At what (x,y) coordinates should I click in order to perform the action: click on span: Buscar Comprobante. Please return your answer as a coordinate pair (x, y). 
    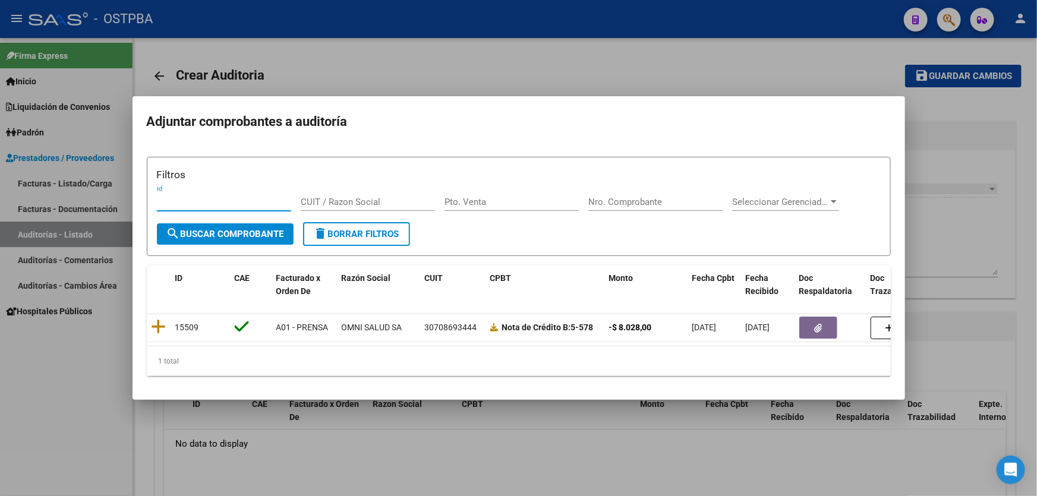
    Looking at the image, I should click on (225, 234).